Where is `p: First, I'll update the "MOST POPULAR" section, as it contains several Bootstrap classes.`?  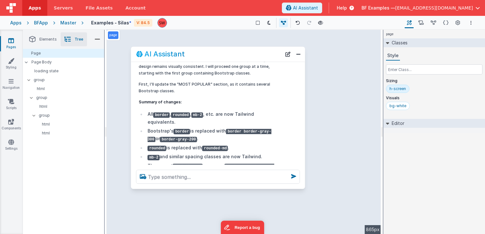
p: First, I'll update the "MOST POPULAR" section, as it contains several Bootstrap classes. is located at coordinates (210, 88).